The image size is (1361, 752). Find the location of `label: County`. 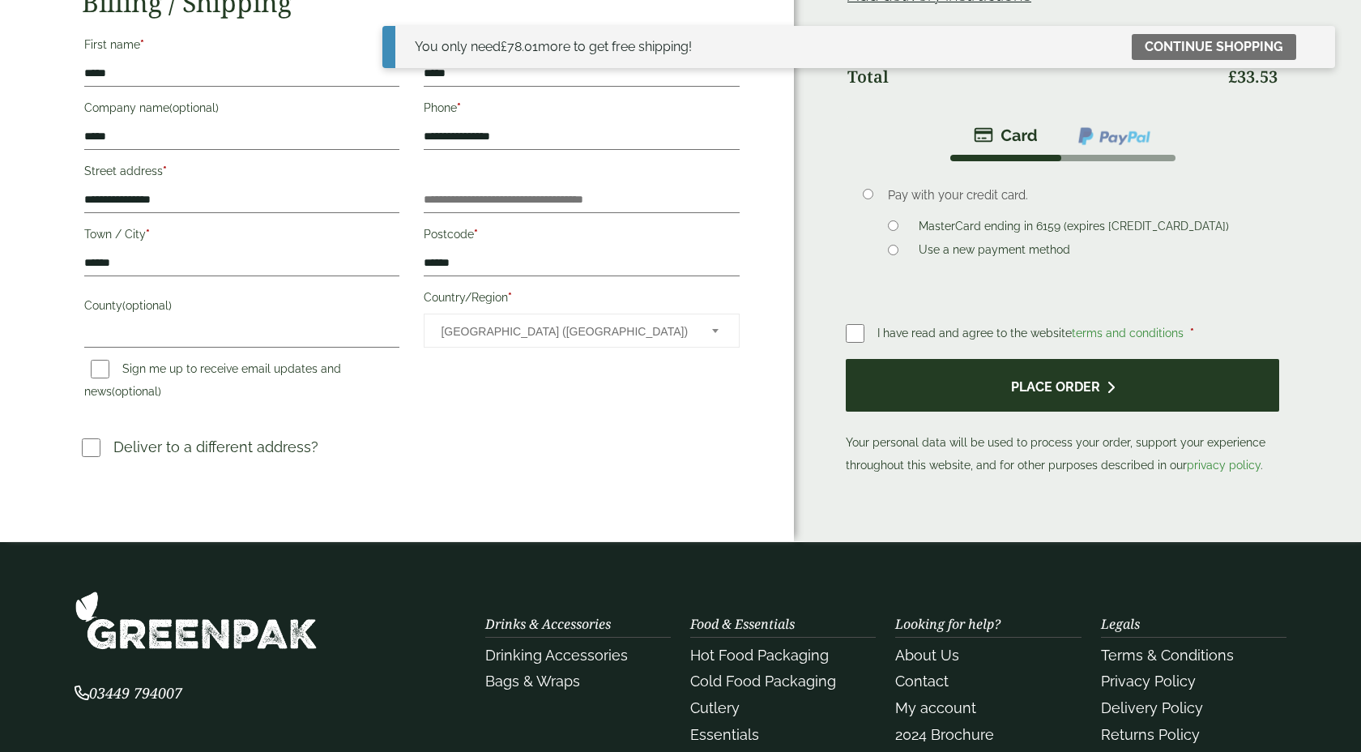

label: County is located at coordinates (242, 308).